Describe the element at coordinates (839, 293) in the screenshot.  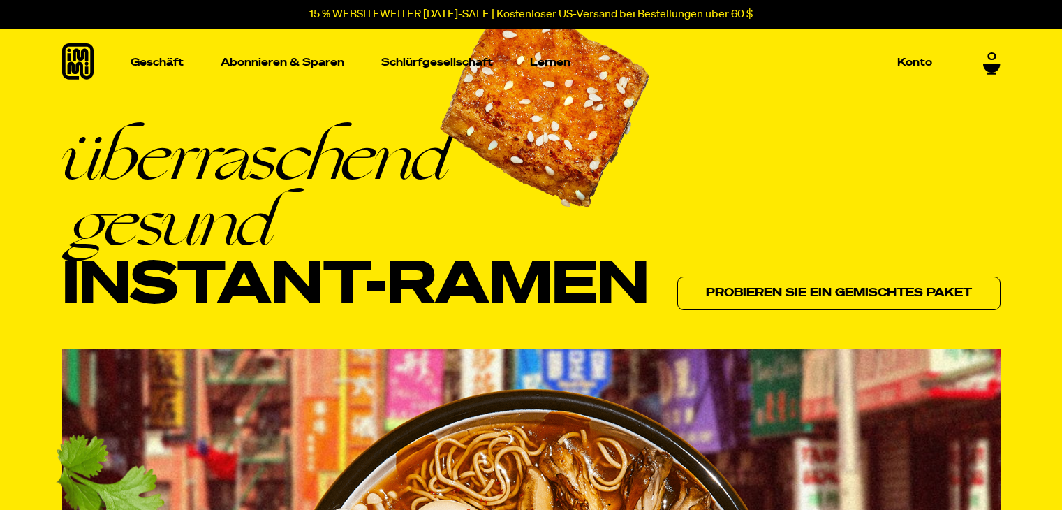
I see `font: Probieren Sie ein gemischtes Paket` at that location.